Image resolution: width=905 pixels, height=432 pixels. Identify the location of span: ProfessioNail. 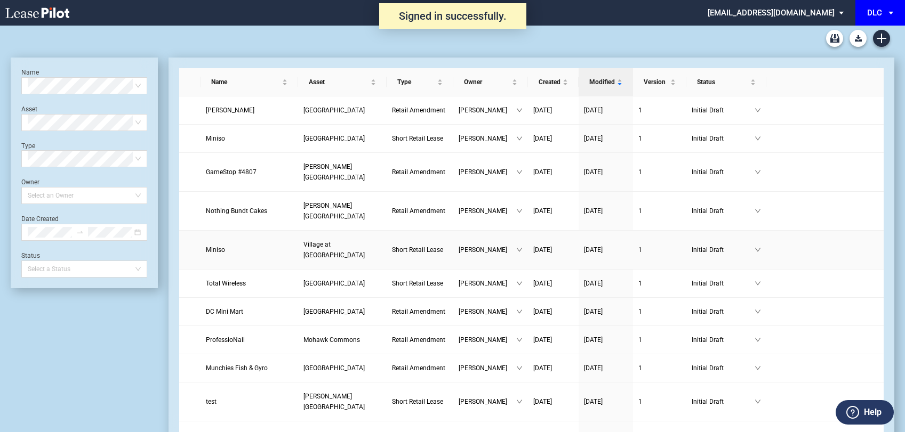
(225, 340).